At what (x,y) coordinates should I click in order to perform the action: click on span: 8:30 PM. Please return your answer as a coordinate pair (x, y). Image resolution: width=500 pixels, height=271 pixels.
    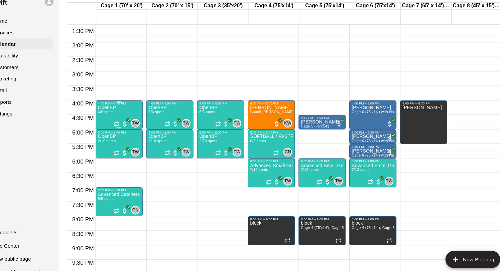
    Looking at the image, I should click on (98, 226).